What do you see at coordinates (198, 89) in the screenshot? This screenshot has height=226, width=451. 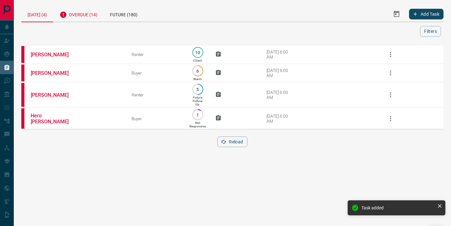 I see `p: 5` at bounding box center [198, 89].